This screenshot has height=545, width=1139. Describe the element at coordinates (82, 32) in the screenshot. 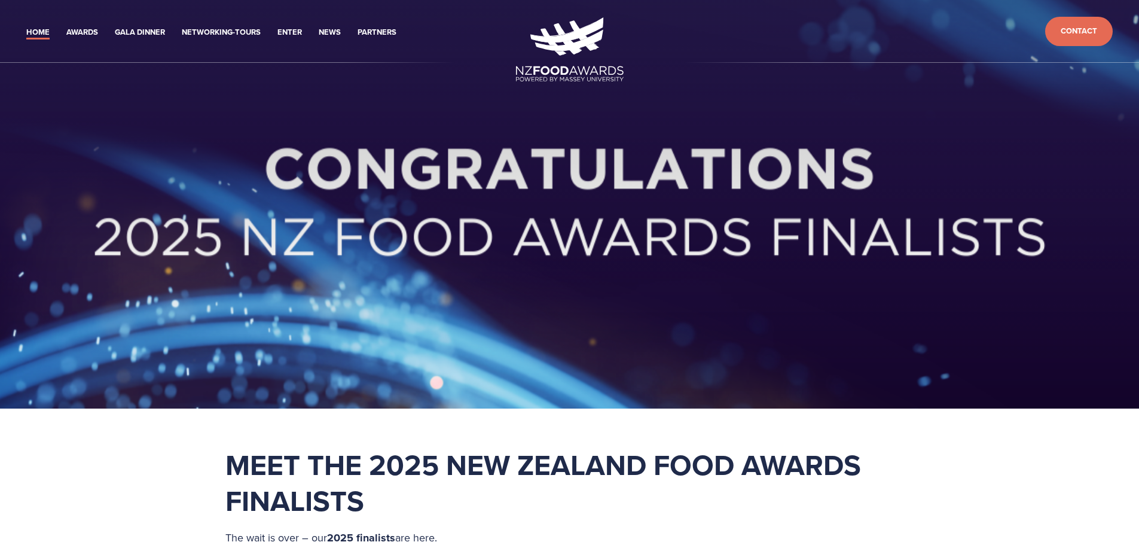

I see `a: Awards` at that location.